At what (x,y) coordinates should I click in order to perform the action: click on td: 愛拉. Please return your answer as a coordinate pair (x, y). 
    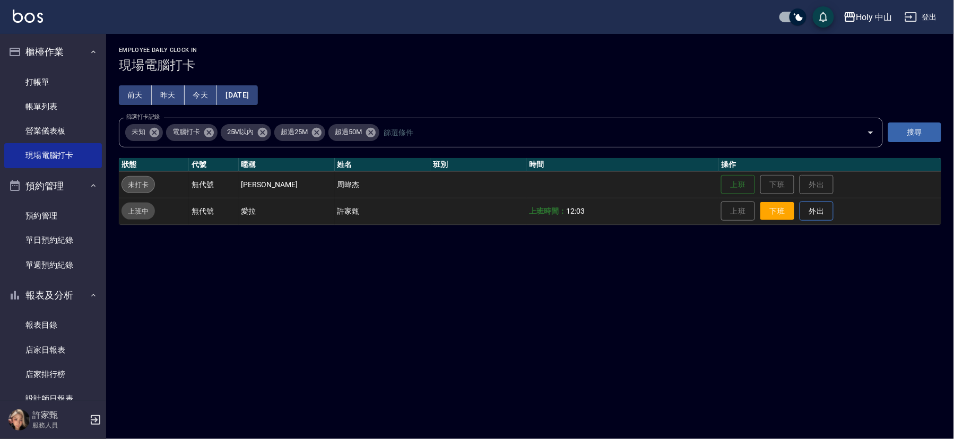
    Looking at the image, I should click on (286, 211).